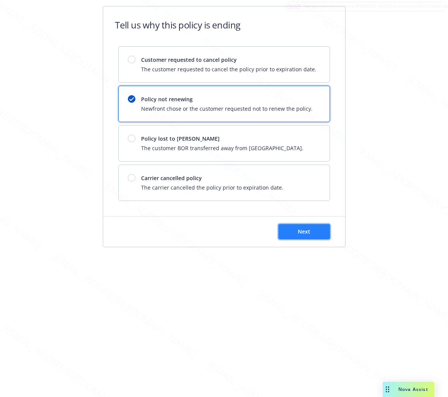 Image resolution: width=448 pixels, height=397 pixels. What do you see at coordinates (227, 99) in the screenshot?
I see `span: Policy not renewing` at bounding box center [227, 99].